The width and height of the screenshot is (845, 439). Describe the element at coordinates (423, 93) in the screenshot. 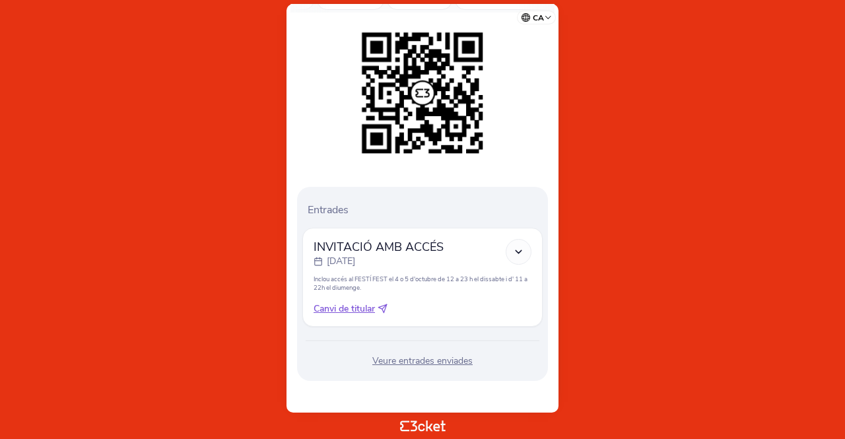

I see `img: 91b57410b396463f9c85def3713559ef.png` at that location.